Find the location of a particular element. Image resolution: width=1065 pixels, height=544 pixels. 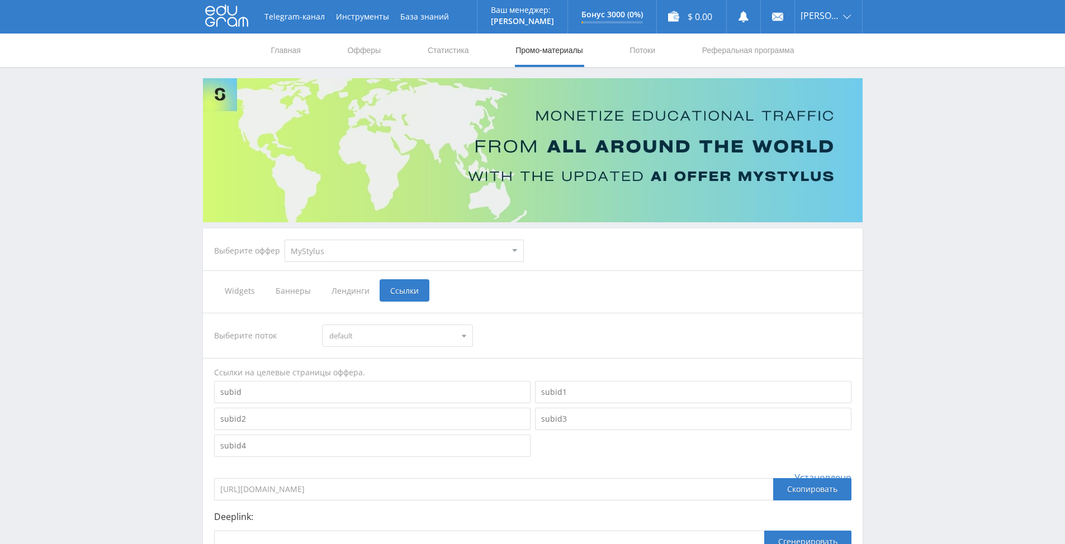

p: Бонус 3000 (0%) is located at coordinates (612, 15).